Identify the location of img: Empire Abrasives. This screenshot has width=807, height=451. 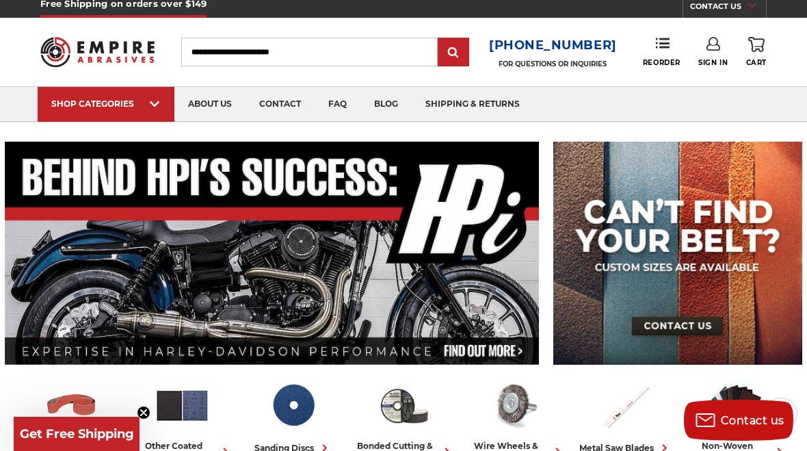
(97, 51).